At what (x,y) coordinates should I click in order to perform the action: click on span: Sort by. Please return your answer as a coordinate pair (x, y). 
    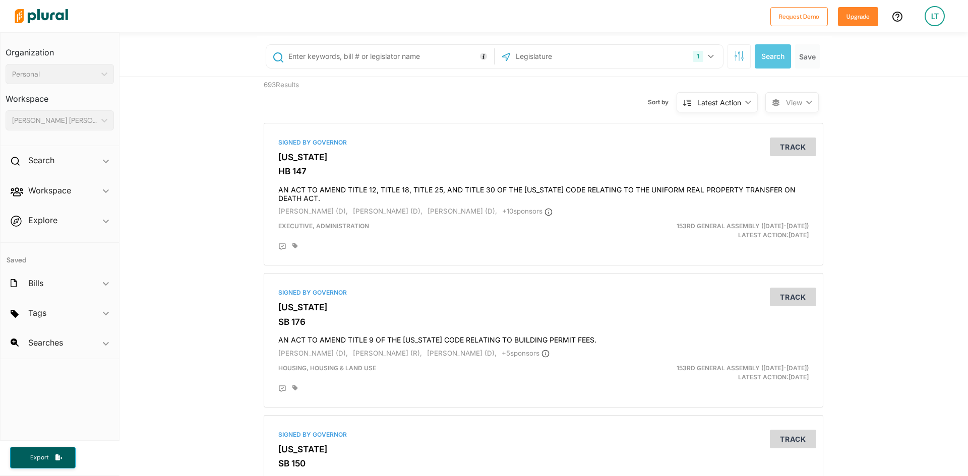
    Looking at the image, I should click on (662, 102).